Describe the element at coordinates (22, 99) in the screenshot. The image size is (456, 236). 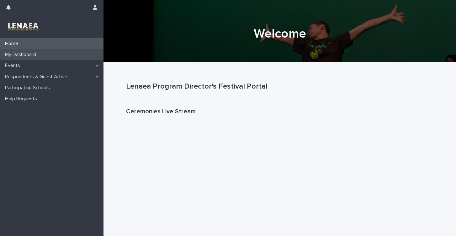
I see `p: Help Requests` at that location.